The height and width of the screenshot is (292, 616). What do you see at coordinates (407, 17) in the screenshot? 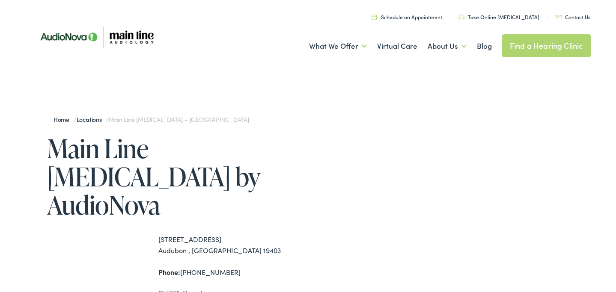
I see `a: Schedule an Appointment` at bounding box center [407, 17].